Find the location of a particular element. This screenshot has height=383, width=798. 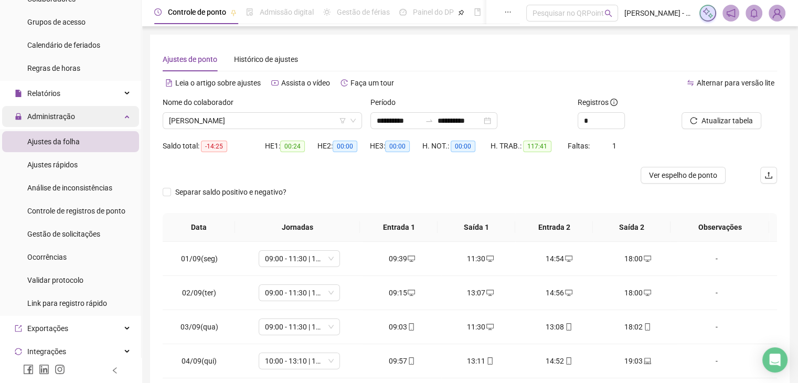

span: Admissão digital is located at coordinates (287, 12).